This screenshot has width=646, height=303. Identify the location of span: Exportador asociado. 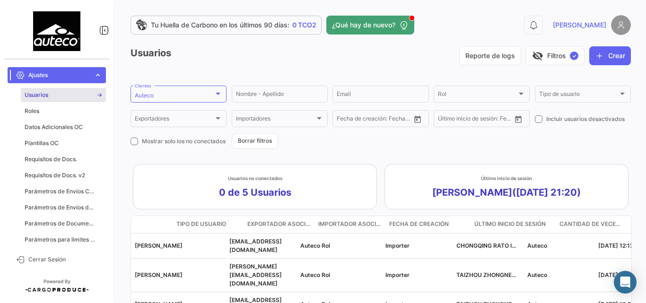
(279, 224).